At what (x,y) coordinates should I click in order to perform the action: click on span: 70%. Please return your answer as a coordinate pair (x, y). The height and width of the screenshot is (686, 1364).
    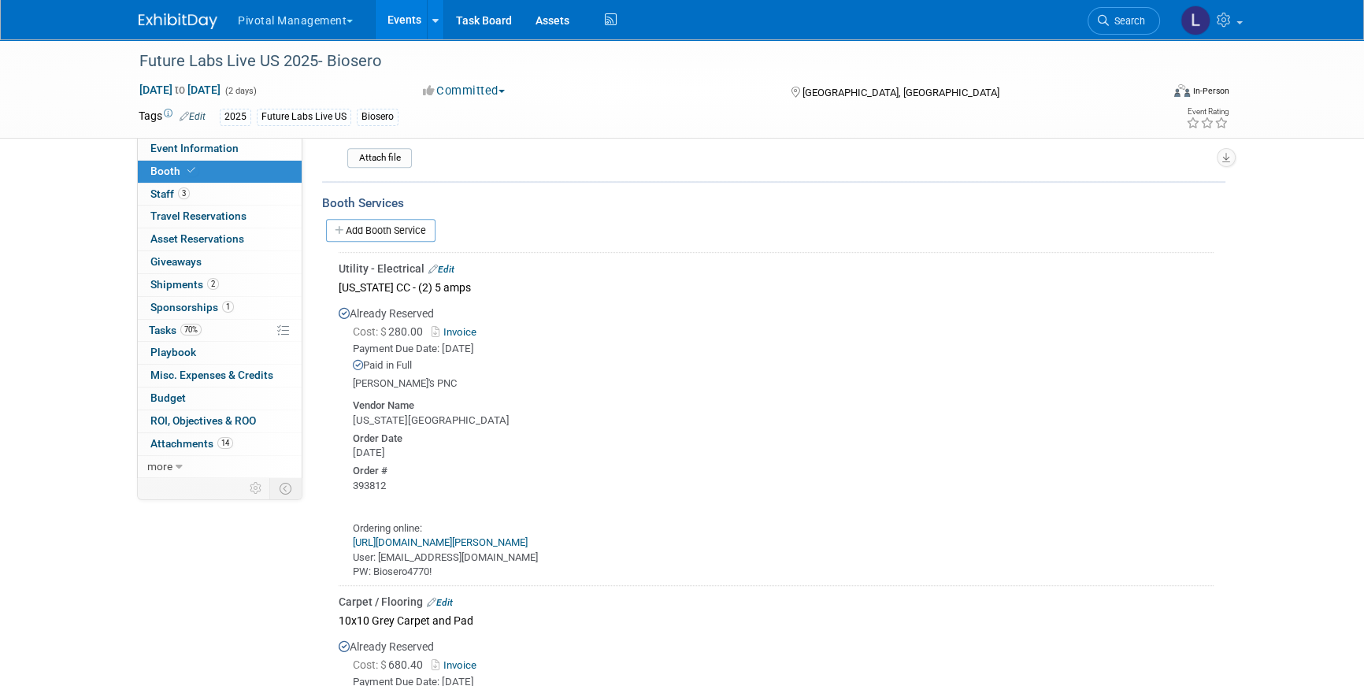
    Looking at the image, I should click on (191, 329).